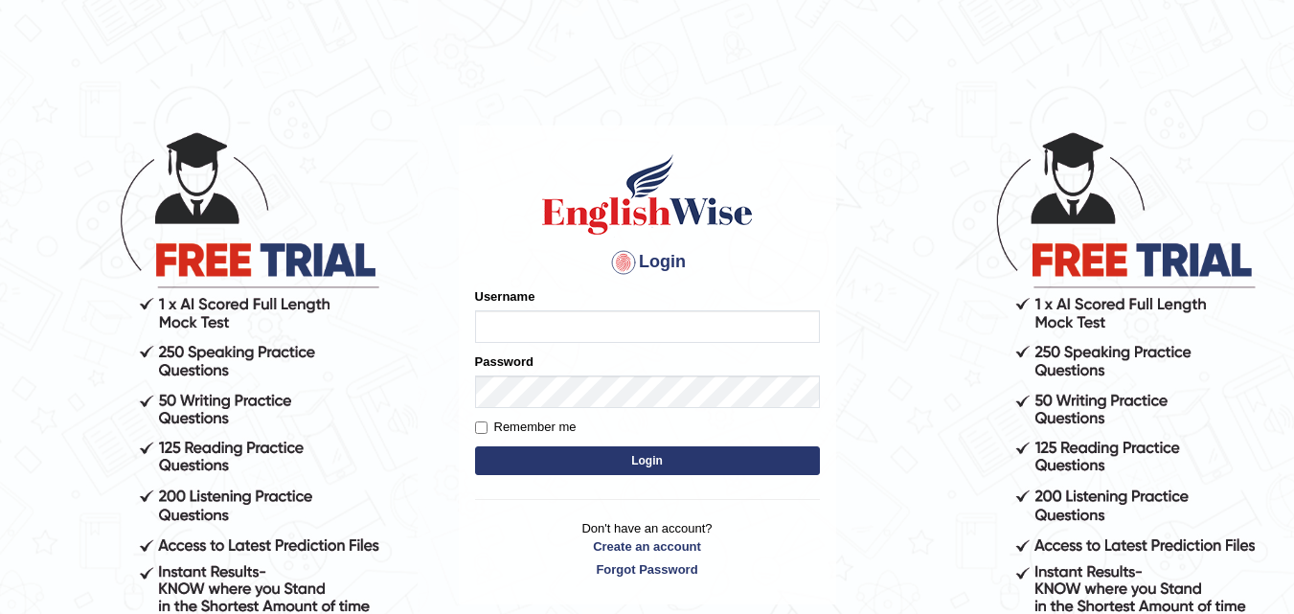 This screenshot has width=1294, height=614. Describe the element at coordinates (481, 427) in the screenshot. I see `input: Remember me` at that location.